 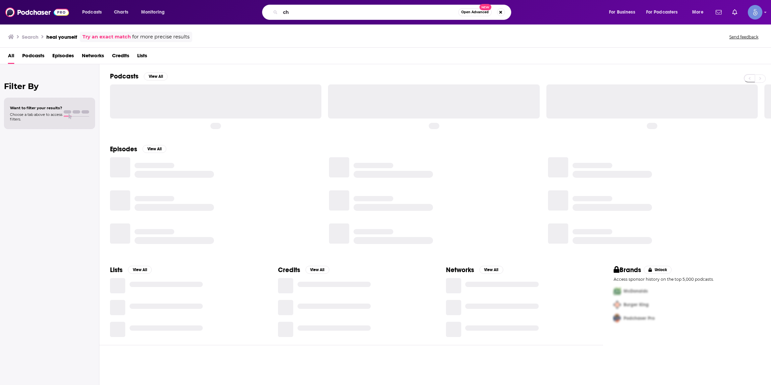 What do you see at coordinates (63, 57) in the screenshot?
I see `span: Episodes` at bounding box center [63, 57].